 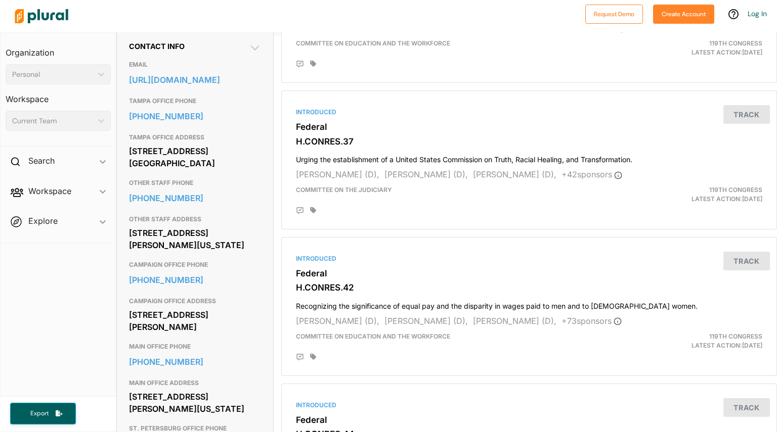 I want to click on h3: OTHER STAFF ADDRESS, so click(x=195, y=219).